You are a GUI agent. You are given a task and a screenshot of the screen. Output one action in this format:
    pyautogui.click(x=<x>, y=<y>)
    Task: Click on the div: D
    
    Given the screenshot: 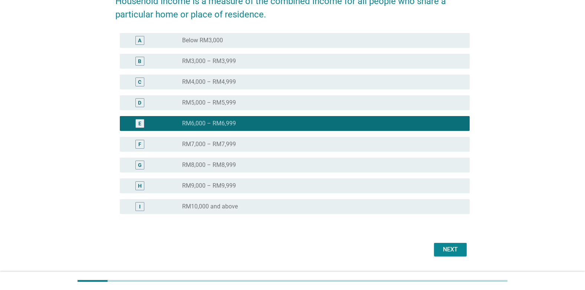 What is the action you would take?
    pyautogui.click(x=139, y=102)
    